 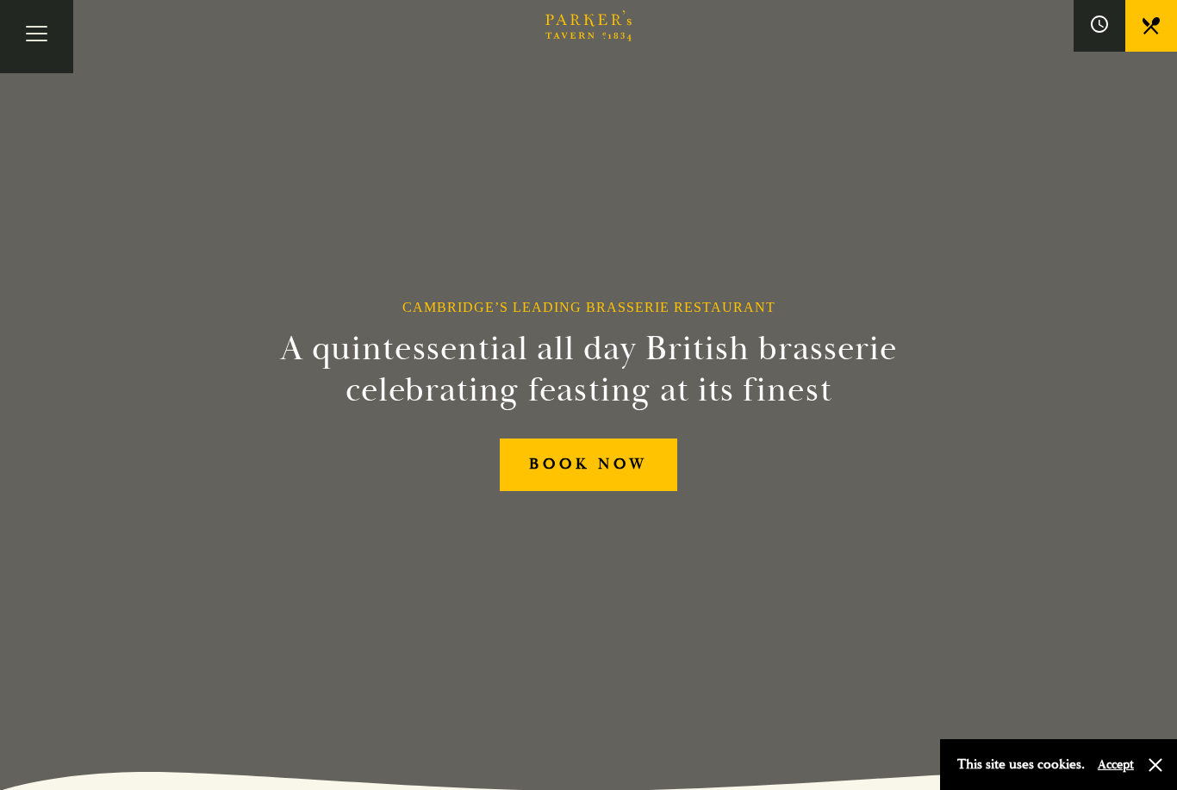 I want to click on p: This site uses cookies., so click(x=1021, y=764).